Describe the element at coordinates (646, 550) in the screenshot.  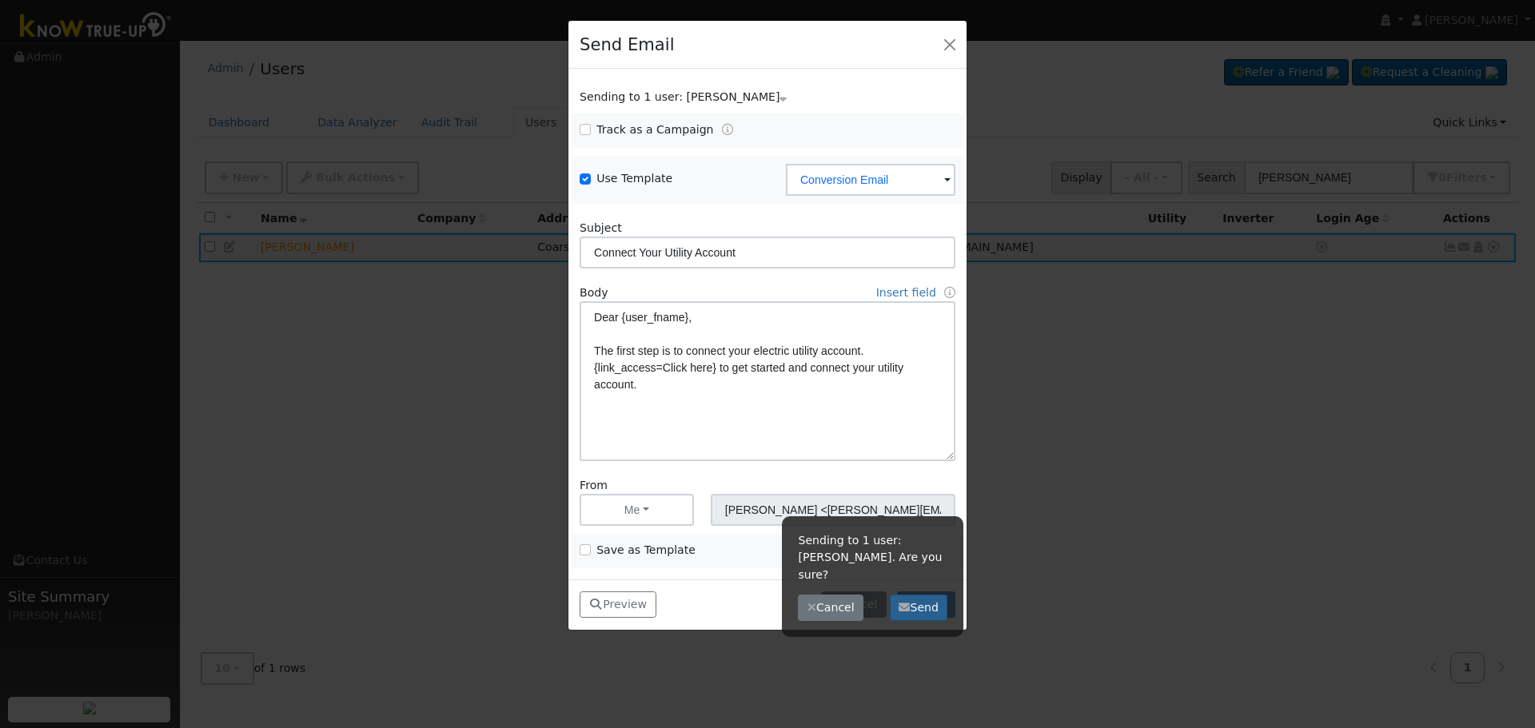
I see `label: Save as Template` at that location.